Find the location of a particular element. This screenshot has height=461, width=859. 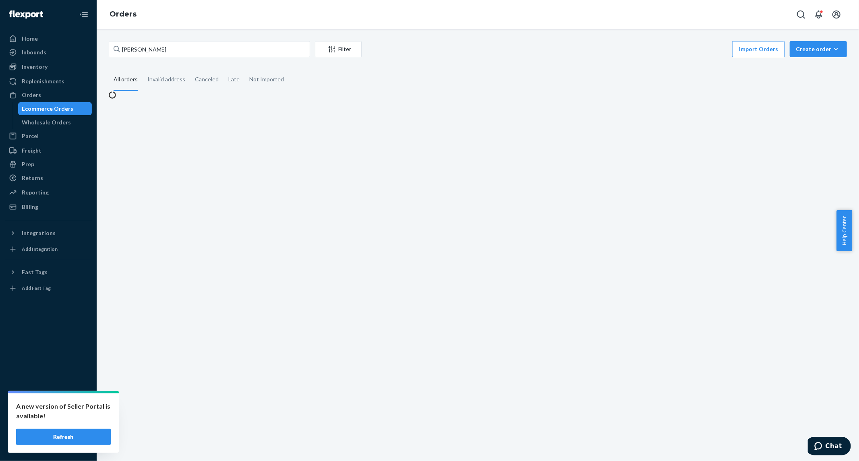

a: Add Fast Tag is located at coordinates (48, 288).